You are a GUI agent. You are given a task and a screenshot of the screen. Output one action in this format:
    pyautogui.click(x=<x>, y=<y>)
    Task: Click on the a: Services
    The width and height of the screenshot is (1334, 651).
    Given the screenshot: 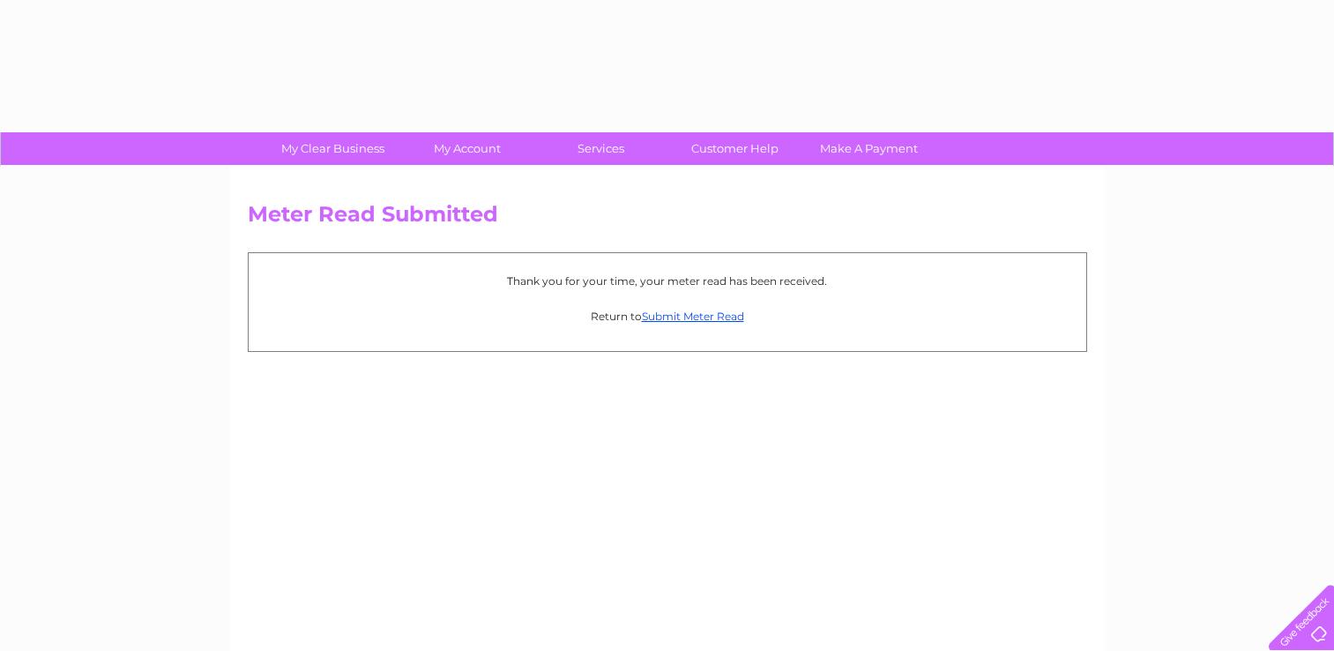 What is the action you would take?
    pyautogui.click(x=601, y=148)
    